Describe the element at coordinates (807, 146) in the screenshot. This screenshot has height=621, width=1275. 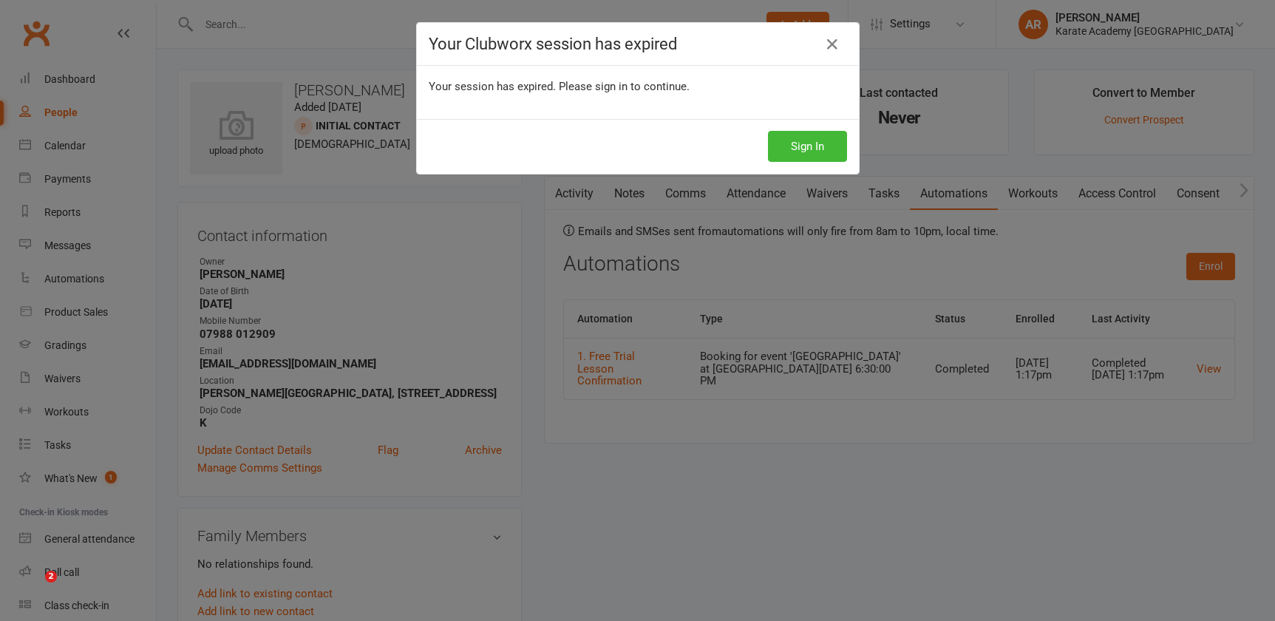
I see `button: Sign In` at that location.